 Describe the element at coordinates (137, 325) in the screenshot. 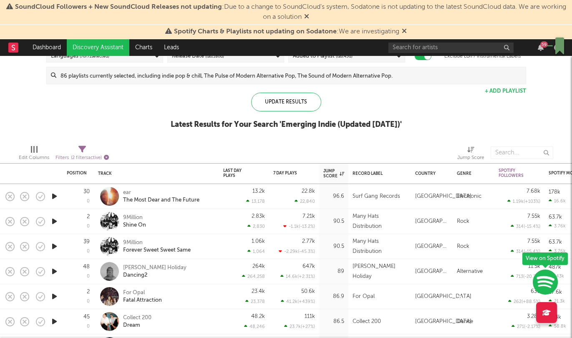

I see `div: Dream` at that location.